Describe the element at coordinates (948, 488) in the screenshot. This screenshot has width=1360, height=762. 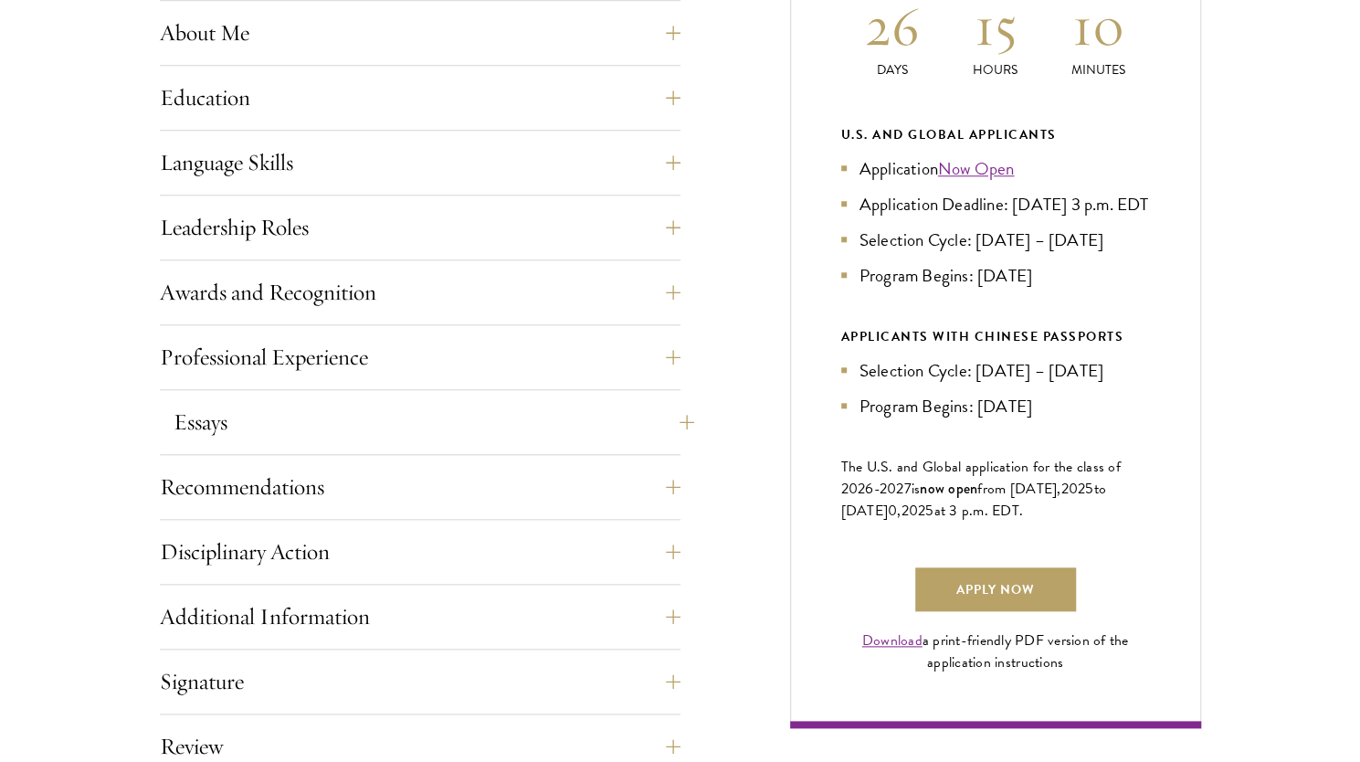
I see `span: now open` at that location.